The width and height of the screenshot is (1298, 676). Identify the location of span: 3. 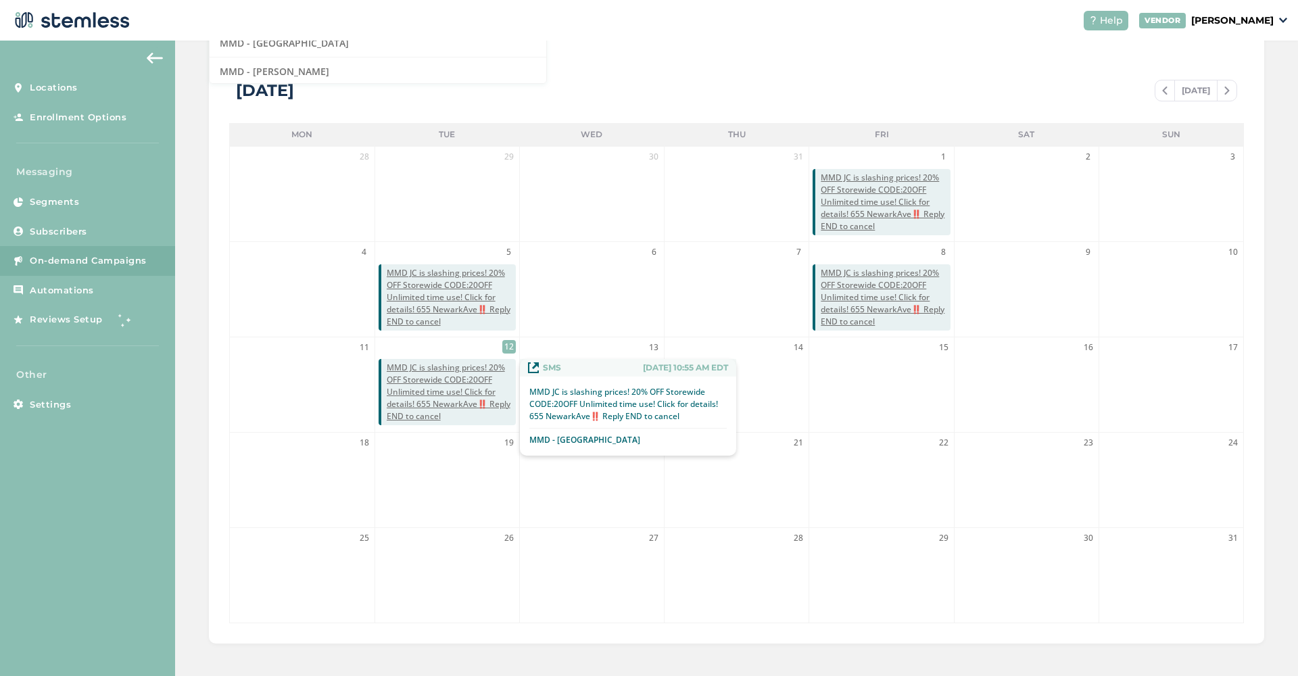
(1233, 157).